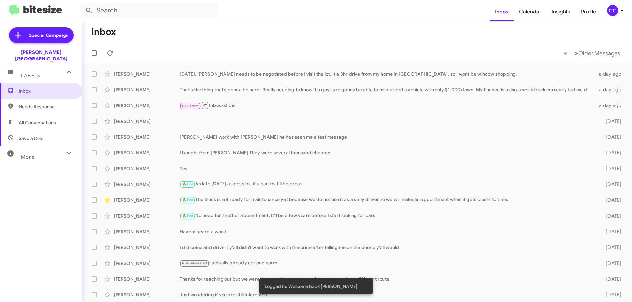 The width and height of the screenshot is (632, 302). What do you see at coordinates (387, 279) in the screenshot?
I see `div: Thanks for reaching out but we weren't even close on our numbers so I'm going a different route.` at bounding box center [387, 279].